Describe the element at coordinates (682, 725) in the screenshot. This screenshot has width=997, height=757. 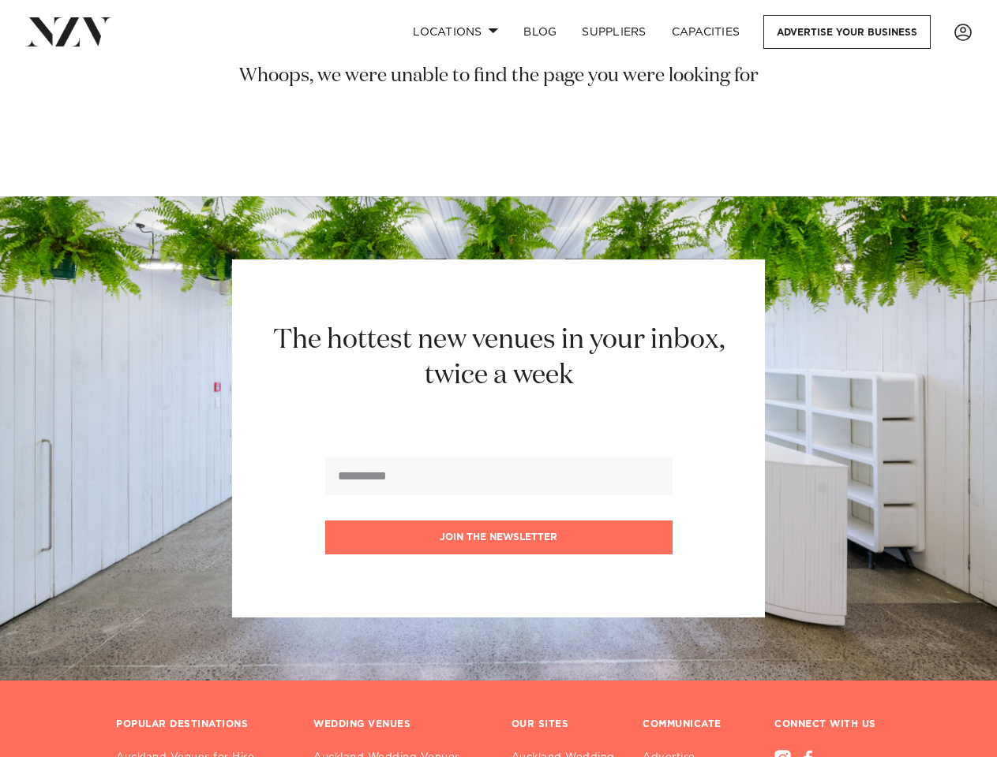
I see `h3: COMMUNICATE` at that location.